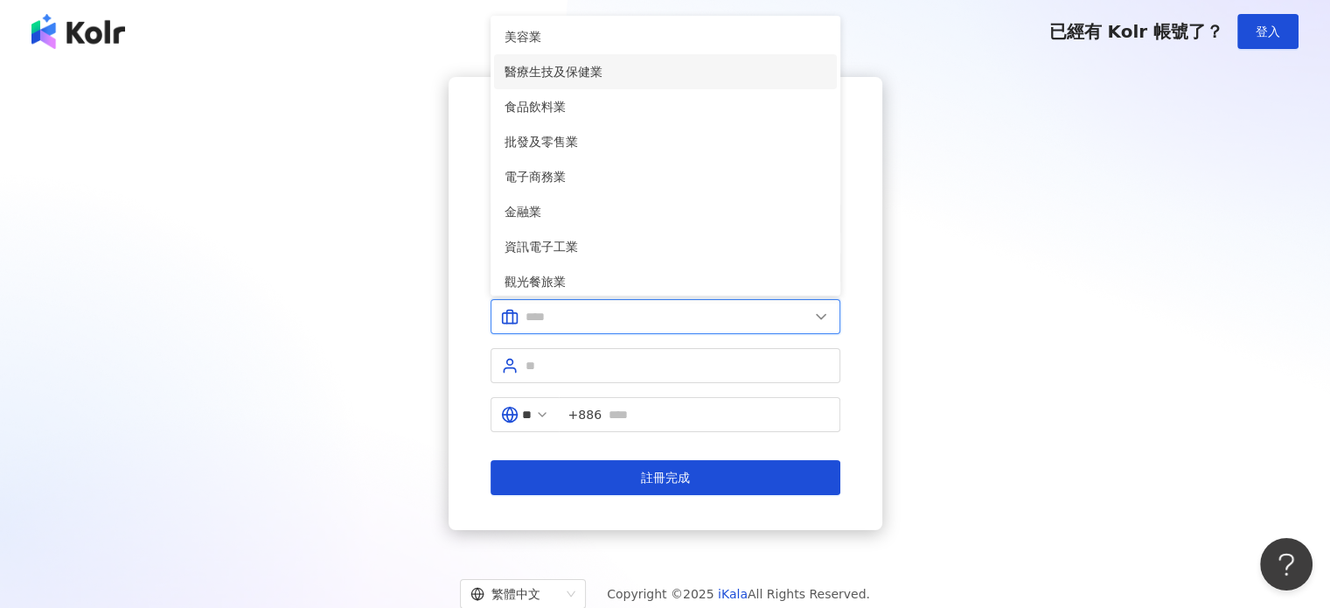 Image resolution: width=1330 pixels, height=608 pixels. Describe the element at coordinates (515, 594) in the screenshot. I see `div: 繁體中文` at that location.